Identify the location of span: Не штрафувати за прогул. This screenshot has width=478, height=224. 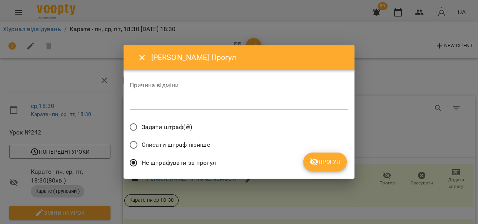
(179, 163).